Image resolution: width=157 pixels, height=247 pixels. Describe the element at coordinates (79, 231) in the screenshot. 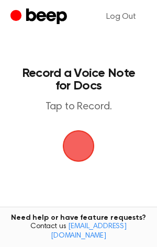

I see `span: Contact us` at that location.